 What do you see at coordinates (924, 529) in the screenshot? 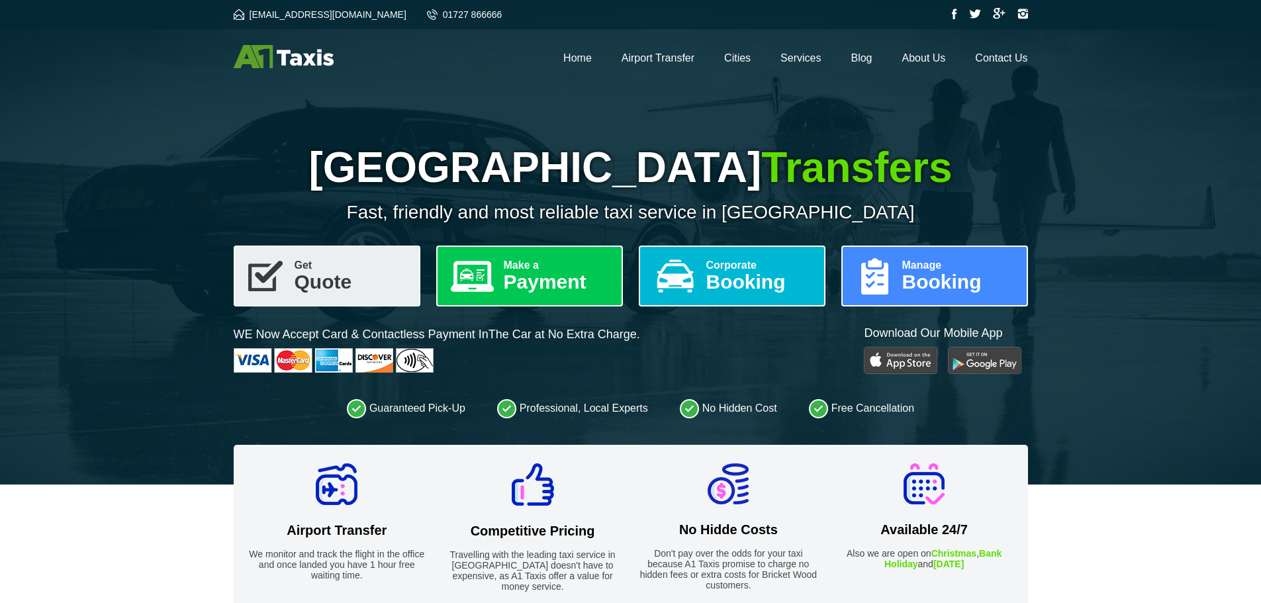
I see `h2: Available 24/7` at bounding box center [924, 529].